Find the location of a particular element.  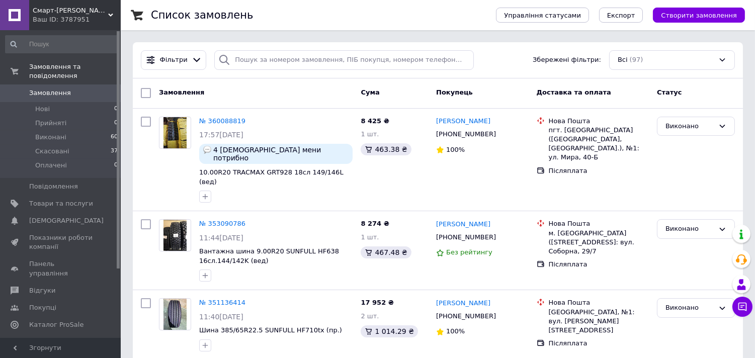

h1: Список замовлень is located at coordinates (202, 15).